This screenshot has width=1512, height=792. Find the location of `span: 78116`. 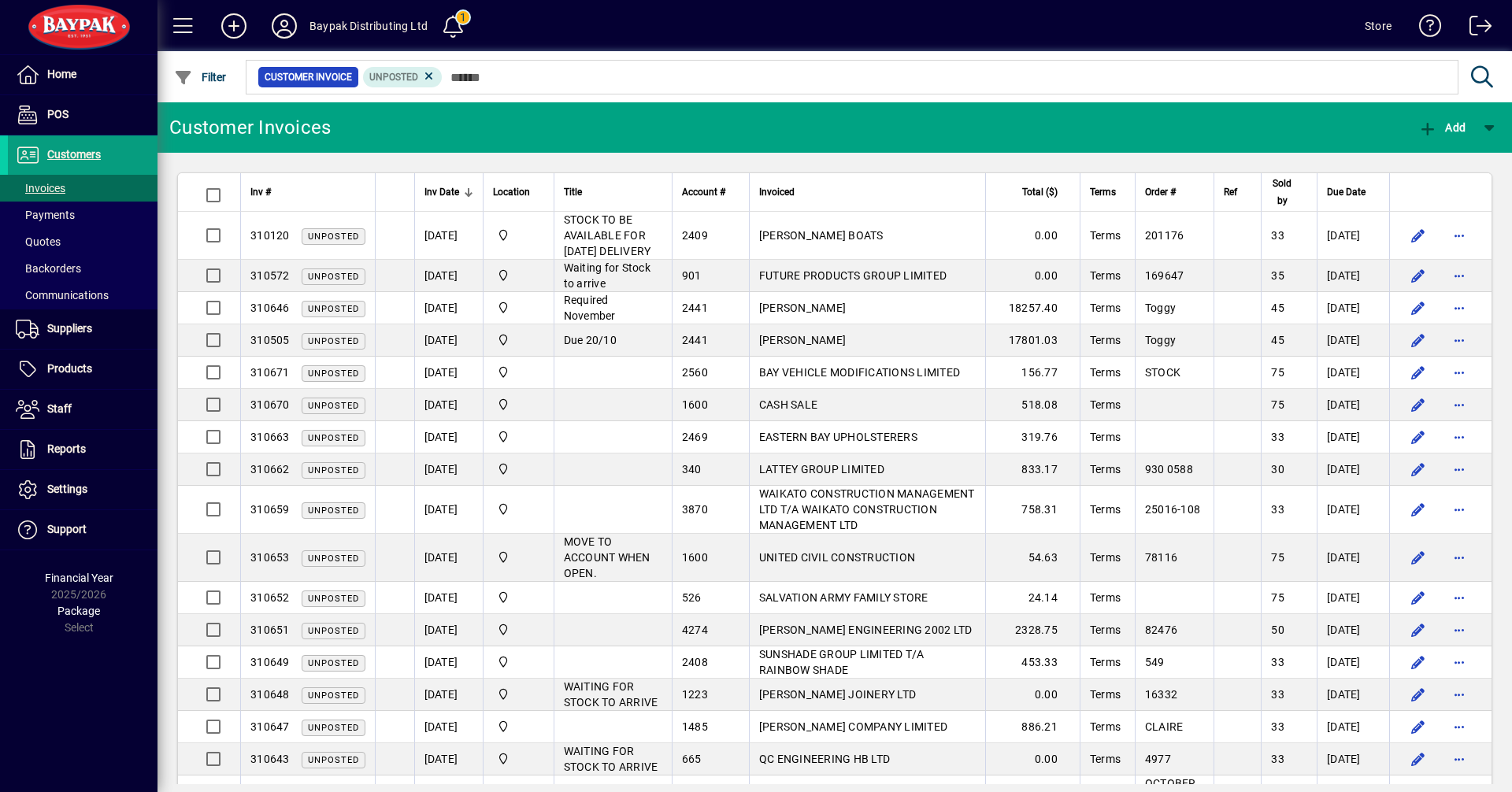

span: 78116 is located at coordinates (1160, 557).